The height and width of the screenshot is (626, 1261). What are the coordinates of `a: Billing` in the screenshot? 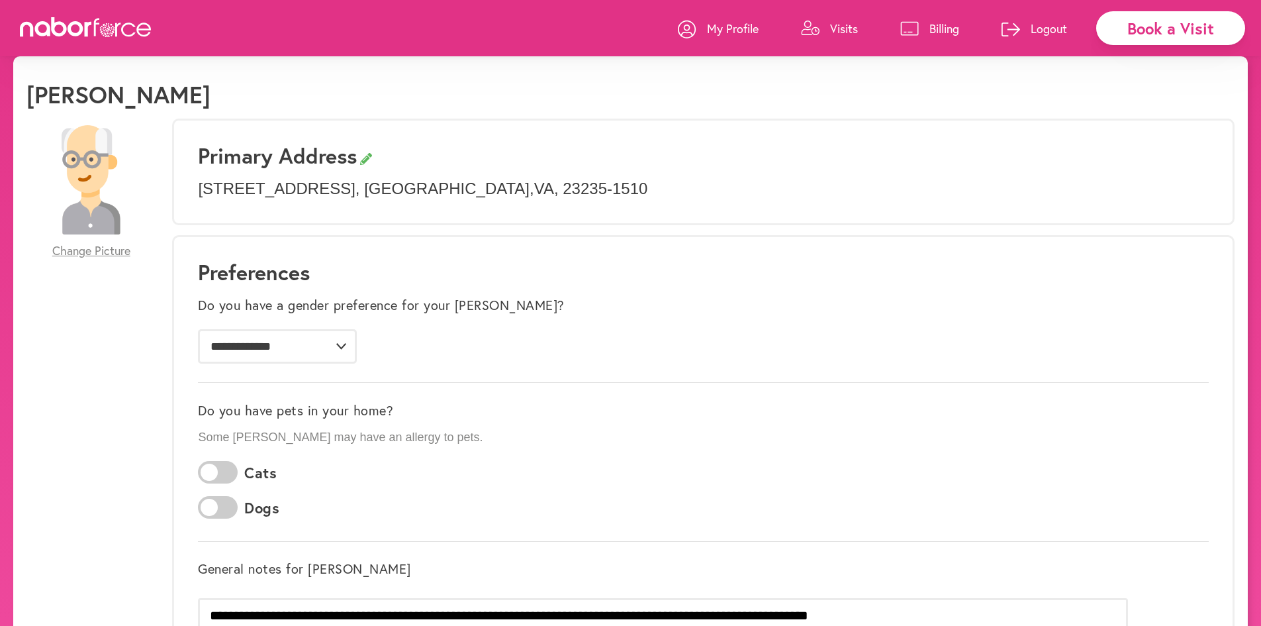 It's located at (930, 28).